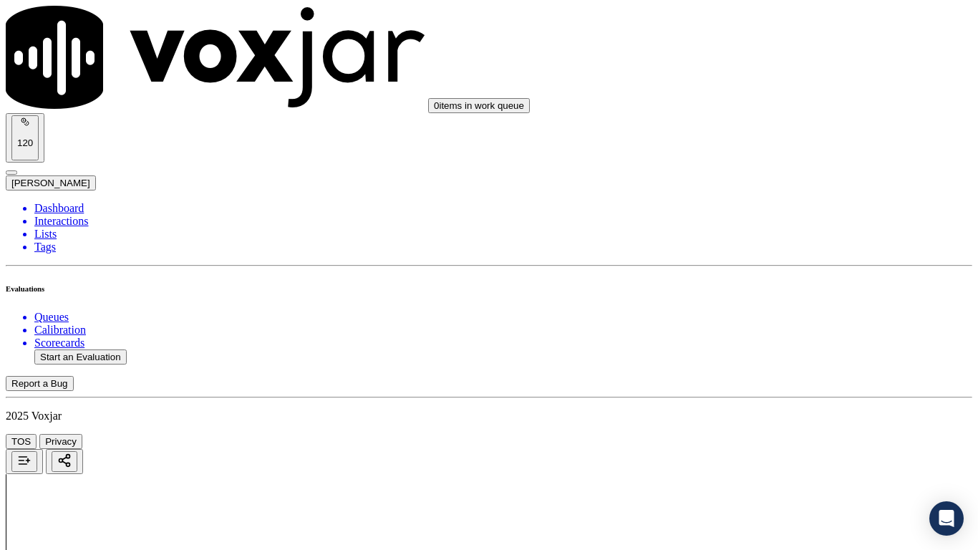  What do you see at coordinates (80, 357) in the screenshot?
I see `button: Start an Evaluation` at bounding box center [80, 357].